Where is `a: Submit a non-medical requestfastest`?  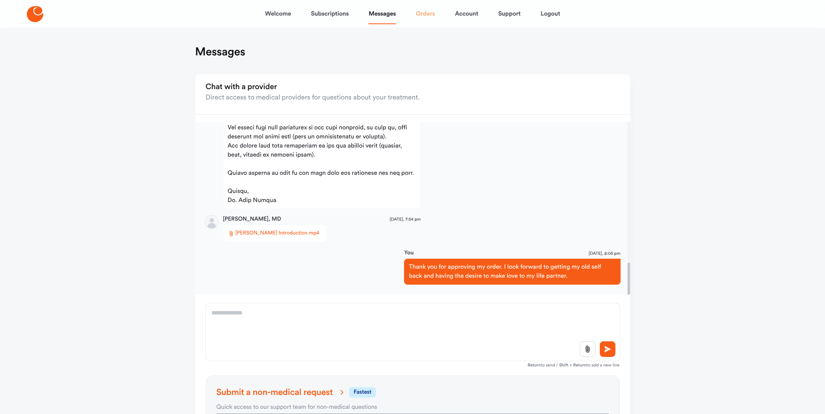
a: Submit a non-medical requestfastest is located at coordinates (413, 393).